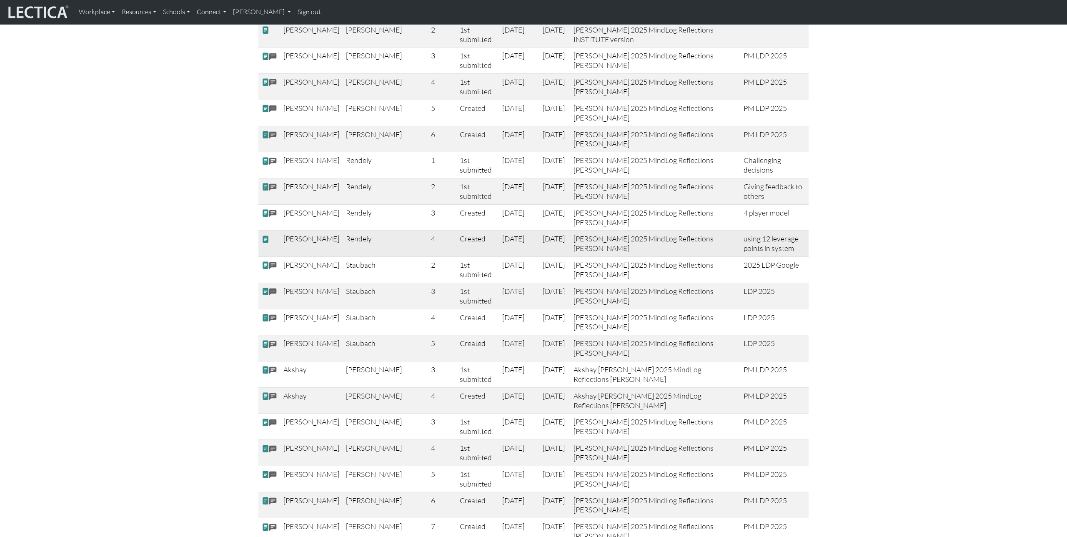 The image size is (1067, 537). I want to click on td: Giving feedback to others, so click(775, 191).